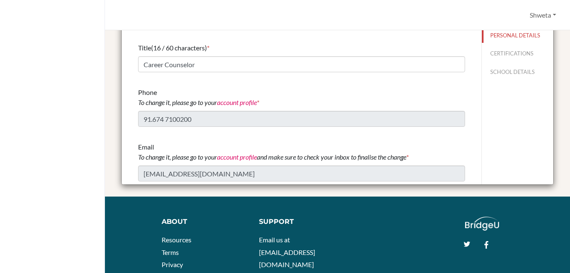  What do you see at coordinates (197, 102) in the screenshot?
I see `i: To change it, please go to your` at bounding box center [197, 102].